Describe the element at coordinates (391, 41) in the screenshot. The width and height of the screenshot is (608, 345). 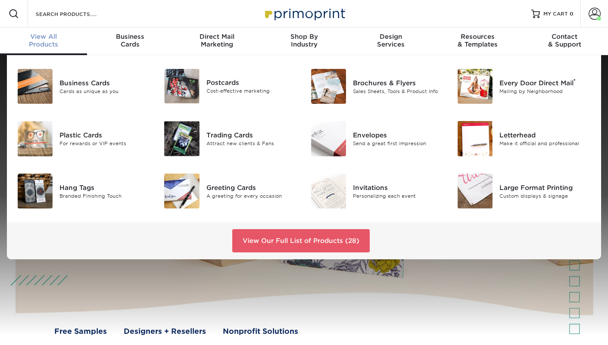
I see `a: DesignServices` at that location.